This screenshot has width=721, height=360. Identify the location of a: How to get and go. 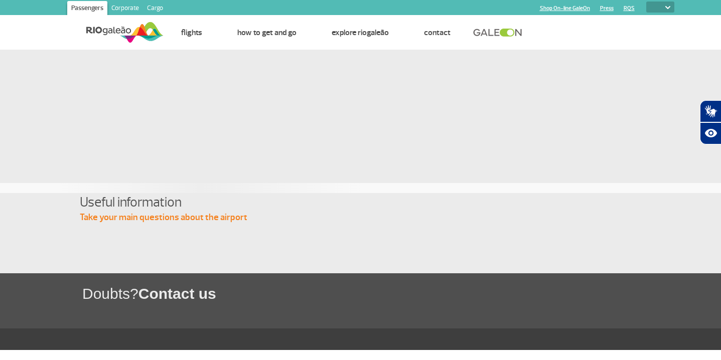
(267, 33).